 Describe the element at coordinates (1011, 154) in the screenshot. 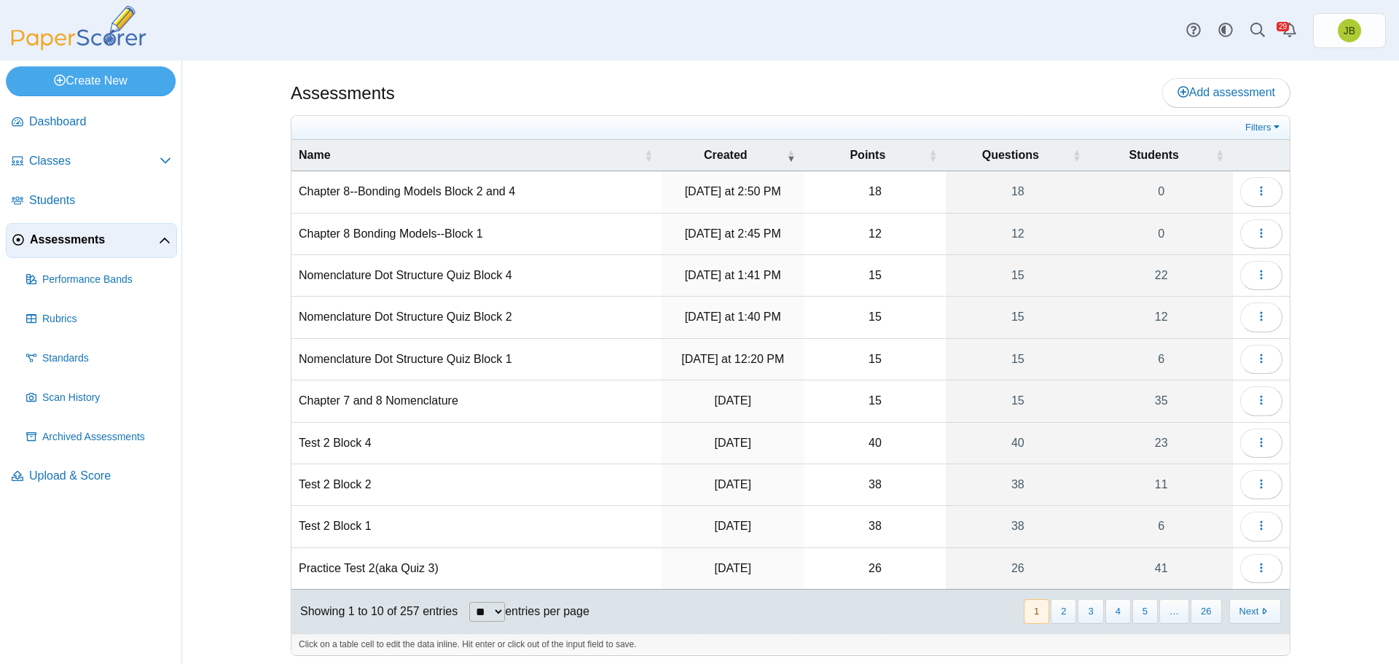

I see `span: Questions` at that location.